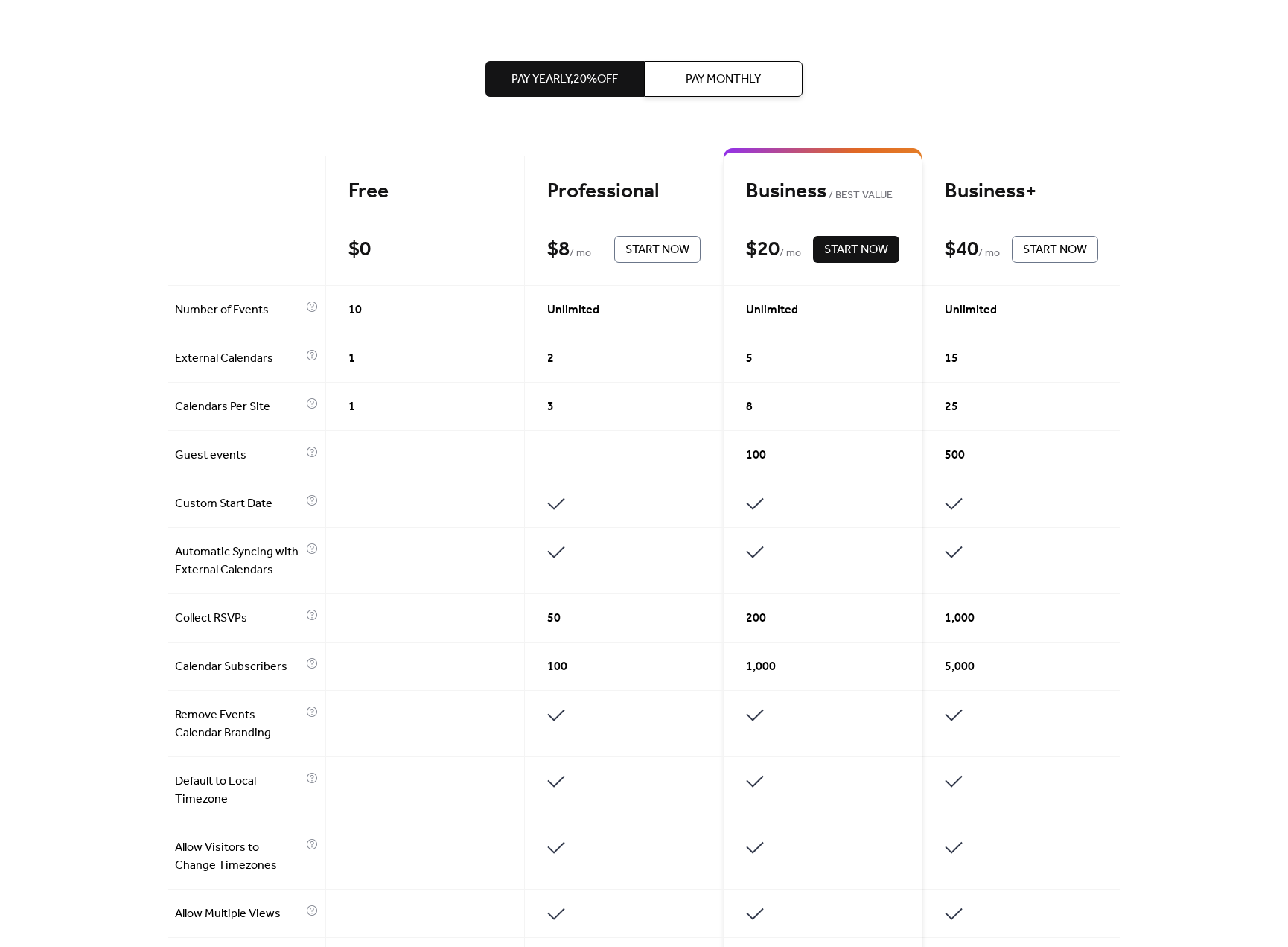 This screenshot has width=1288, height=947. I want to click on button: Pay Yearly,20%off, so click(565, 79).